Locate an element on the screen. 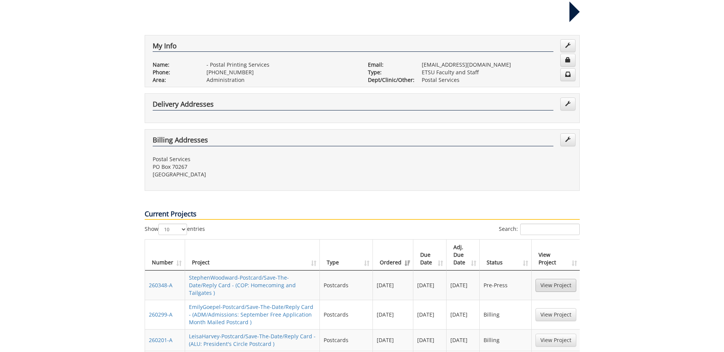  input: Search: is located at coordinates (550, 230).